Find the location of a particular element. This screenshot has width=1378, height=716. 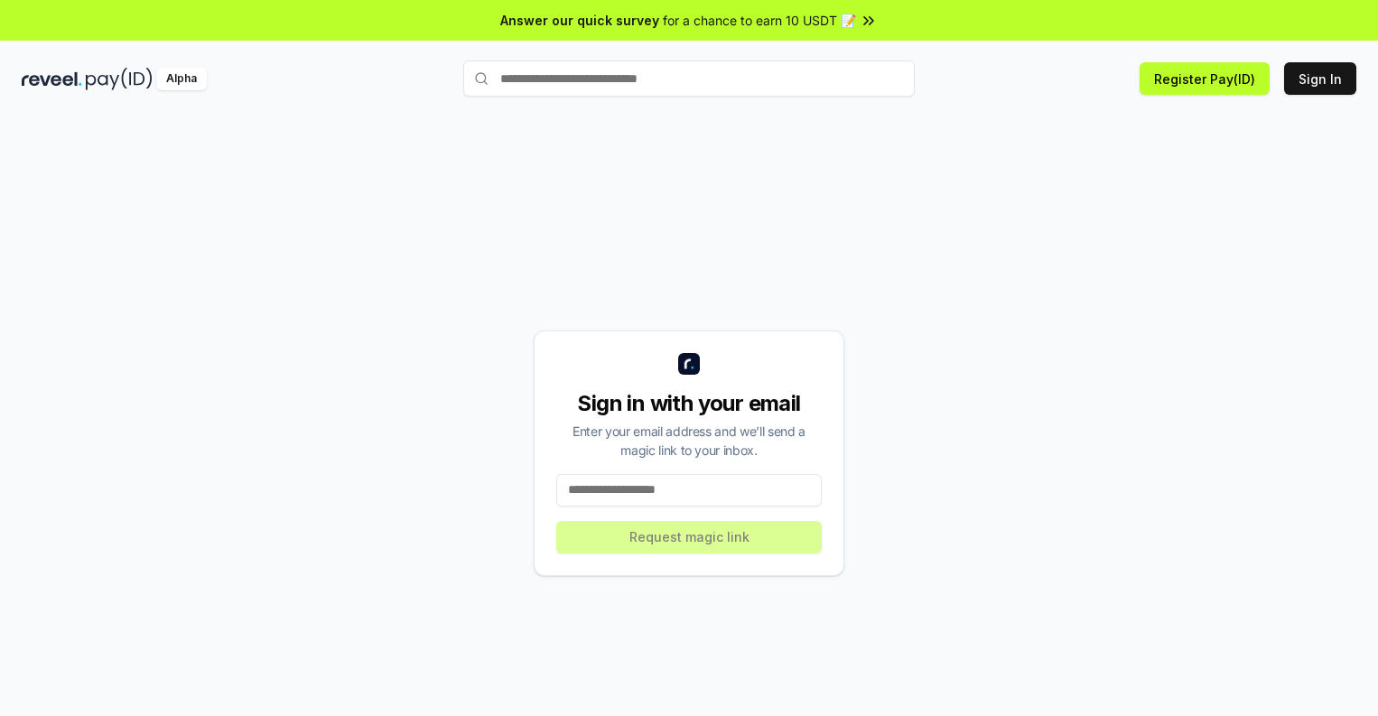

img: reveel_dark is located at coordinates (51, 79).